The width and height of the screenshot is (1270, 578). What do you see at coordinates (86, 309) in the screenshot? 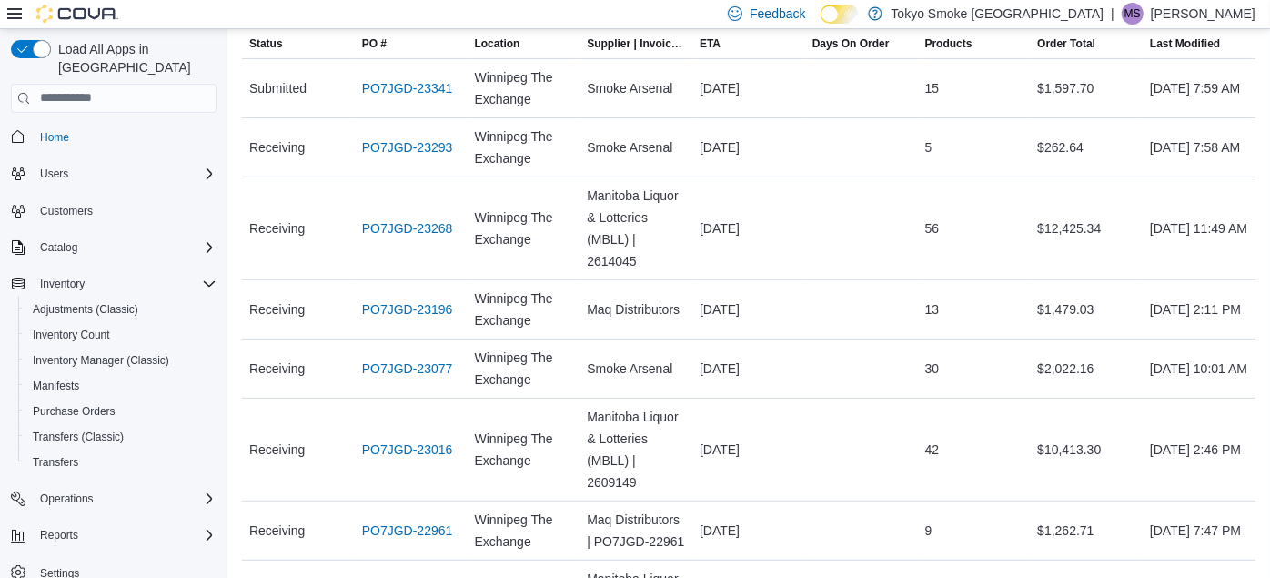
I see `a: Adjustments (Classic)` at bounding box center [86, 309].